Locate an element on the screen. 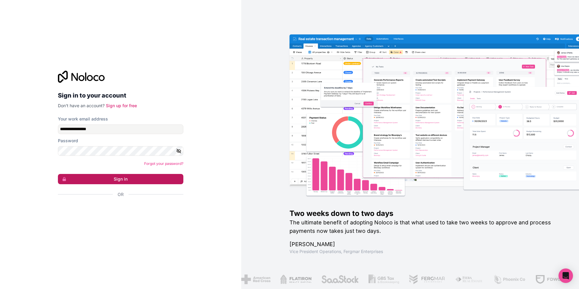  img: /assets/fdworks-Bi04fVtw.png is located at coordinates (552, 279).